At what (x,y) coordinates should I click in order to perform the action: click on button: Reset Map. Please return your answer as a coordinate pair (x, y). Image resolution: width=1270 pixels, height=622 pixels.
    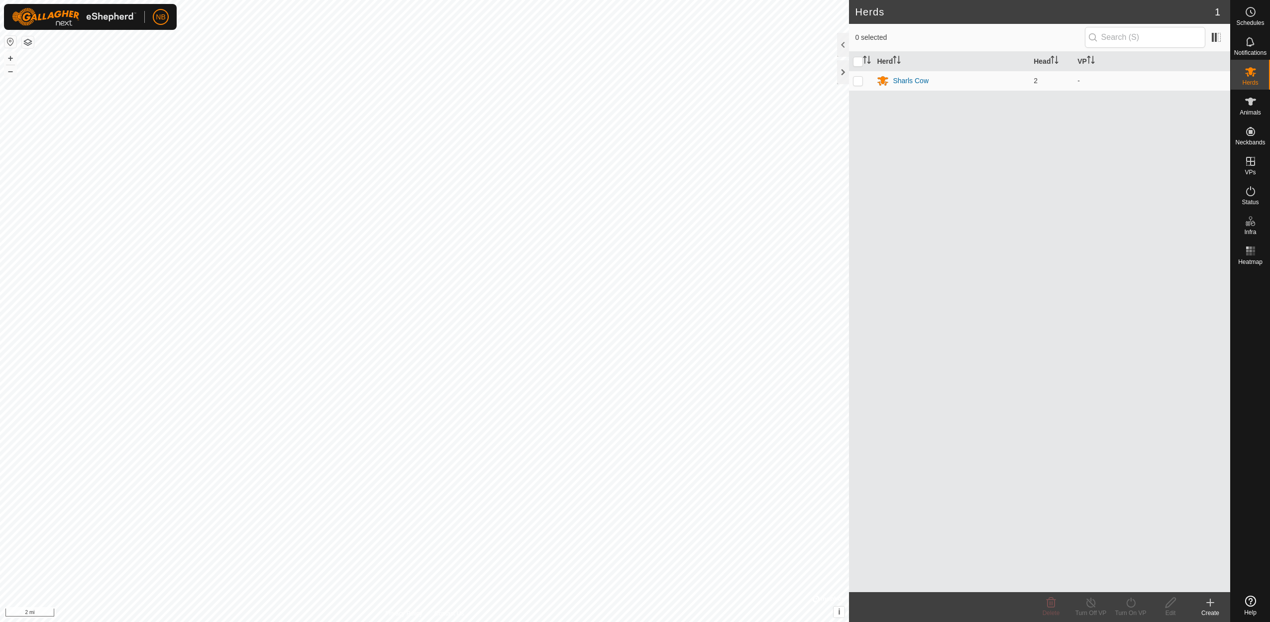
    Looking at the image, I should click on (10, 42).